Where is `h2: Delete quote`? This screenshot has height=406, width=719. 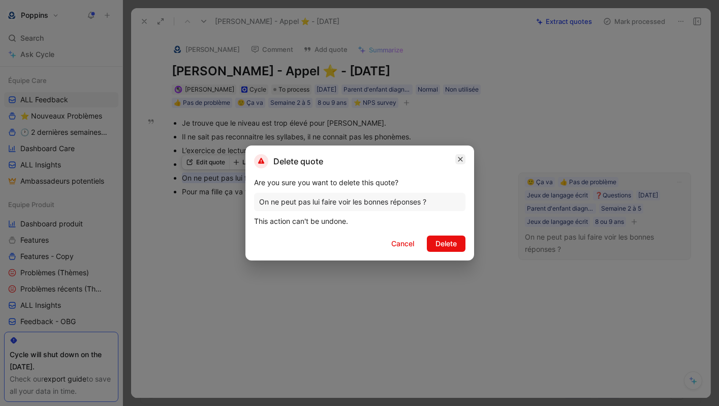
h2: Delete quote is located at coordinates (289, 161).